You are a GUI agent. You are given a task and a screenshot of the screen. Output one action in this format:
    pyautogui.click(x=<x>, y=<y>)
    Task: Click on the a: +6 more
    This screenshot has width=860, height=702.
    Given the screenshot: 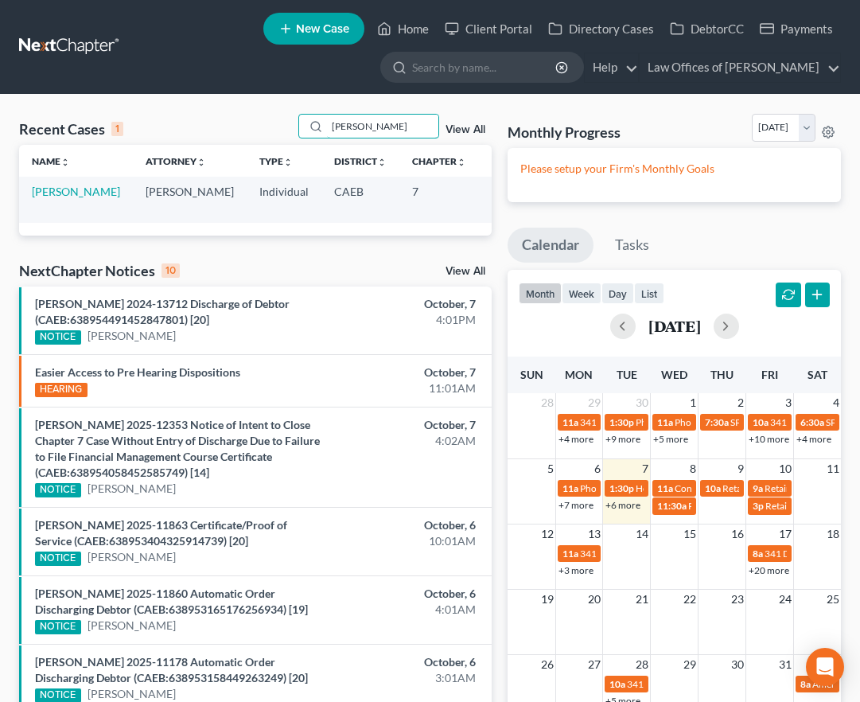 What is the action you would take?
    pyautogui.click(x=623, y=505)
    